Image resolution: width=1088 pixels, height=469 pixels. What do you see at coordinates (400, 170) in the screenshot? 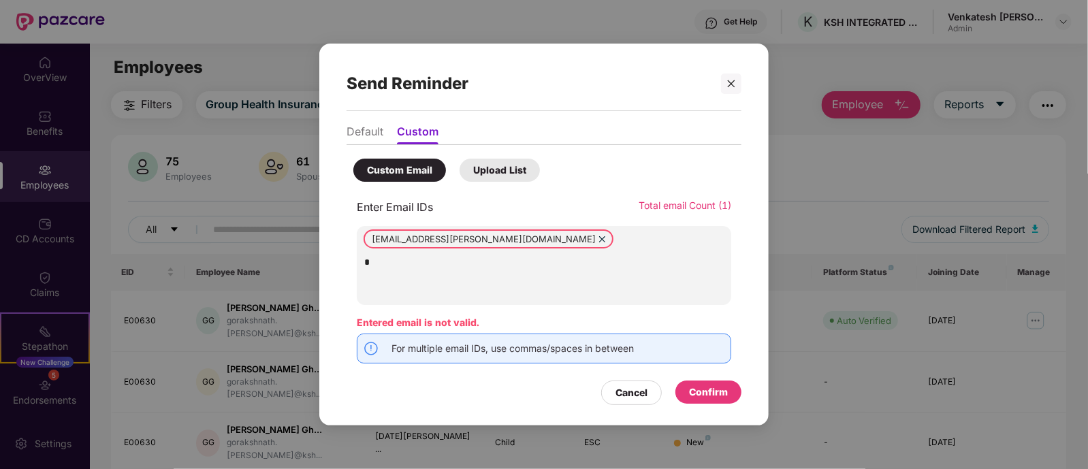
I see `div: Custom Email` at bounding box center [400, 170].